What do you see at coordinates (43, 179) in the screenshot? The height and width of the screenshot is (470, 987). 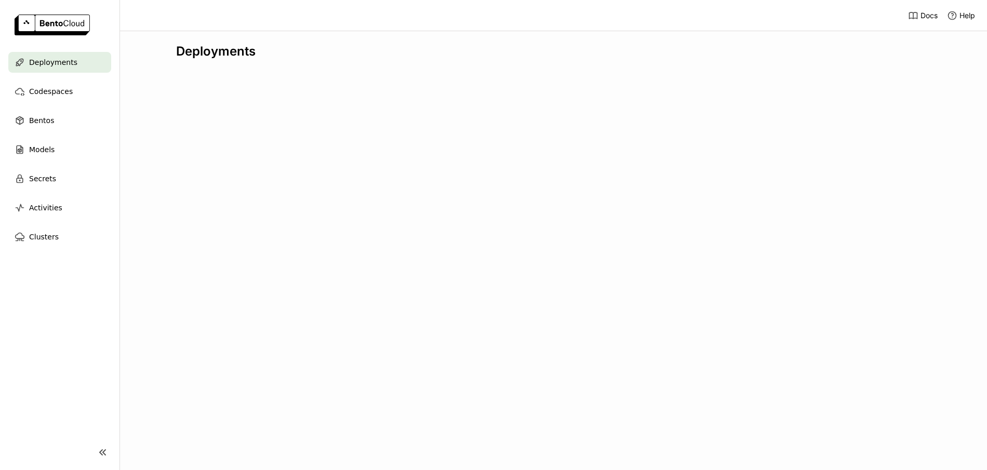 I see `span: Secrets` at bounding box center [43, 179].